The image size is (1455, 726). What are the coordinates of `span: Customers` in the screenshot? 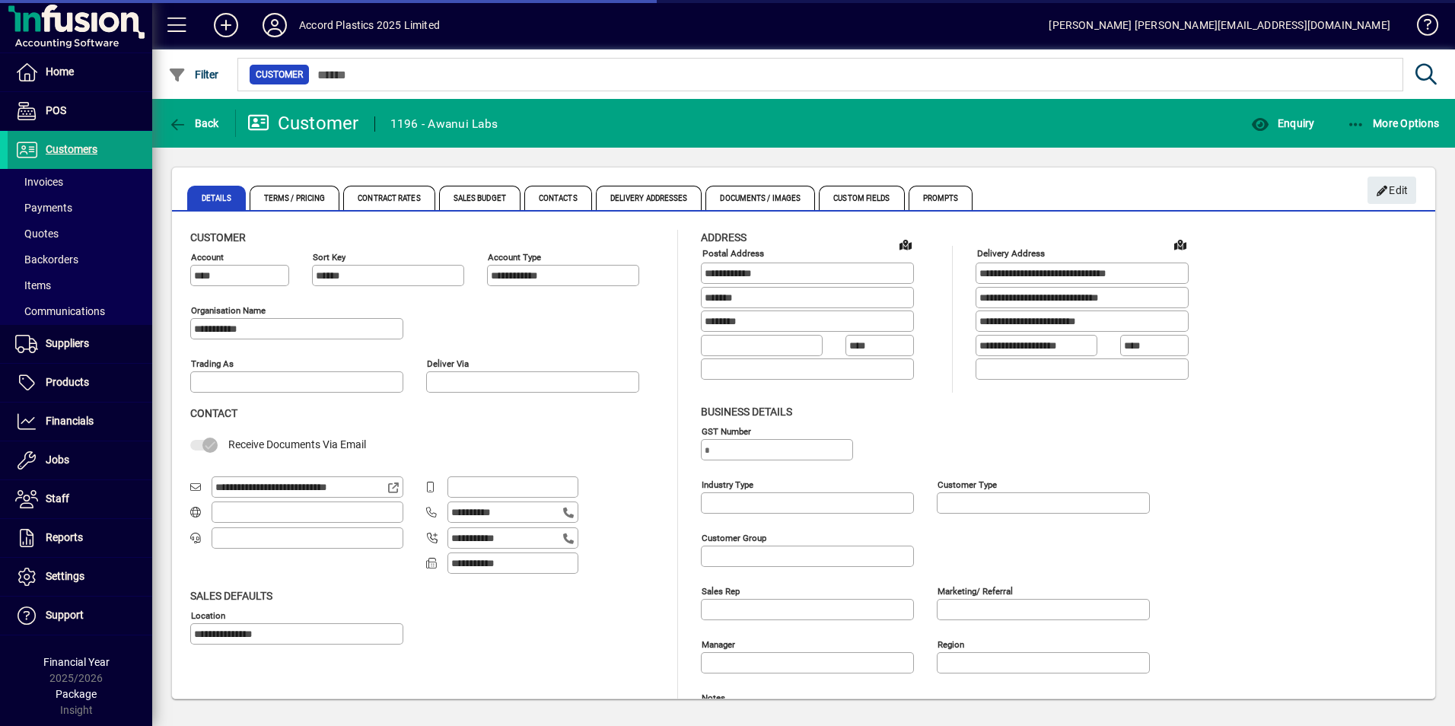 It's located at (72, 149).